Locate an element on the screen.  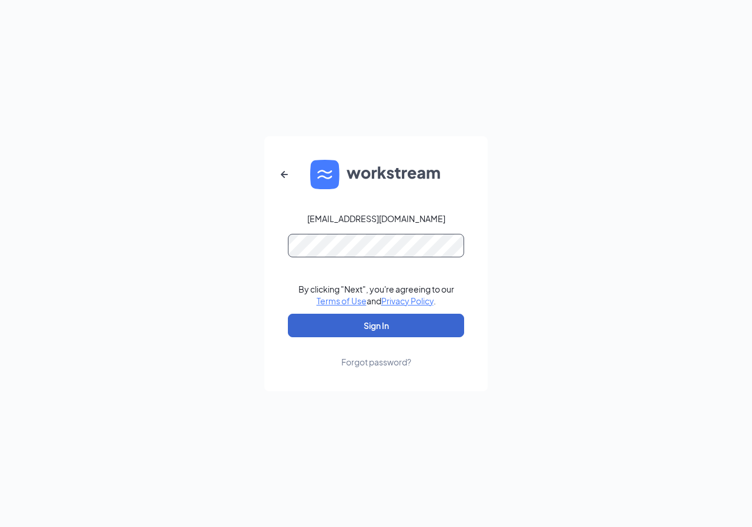
button: ArrowLeftNew is located at coordinates (284, 175).